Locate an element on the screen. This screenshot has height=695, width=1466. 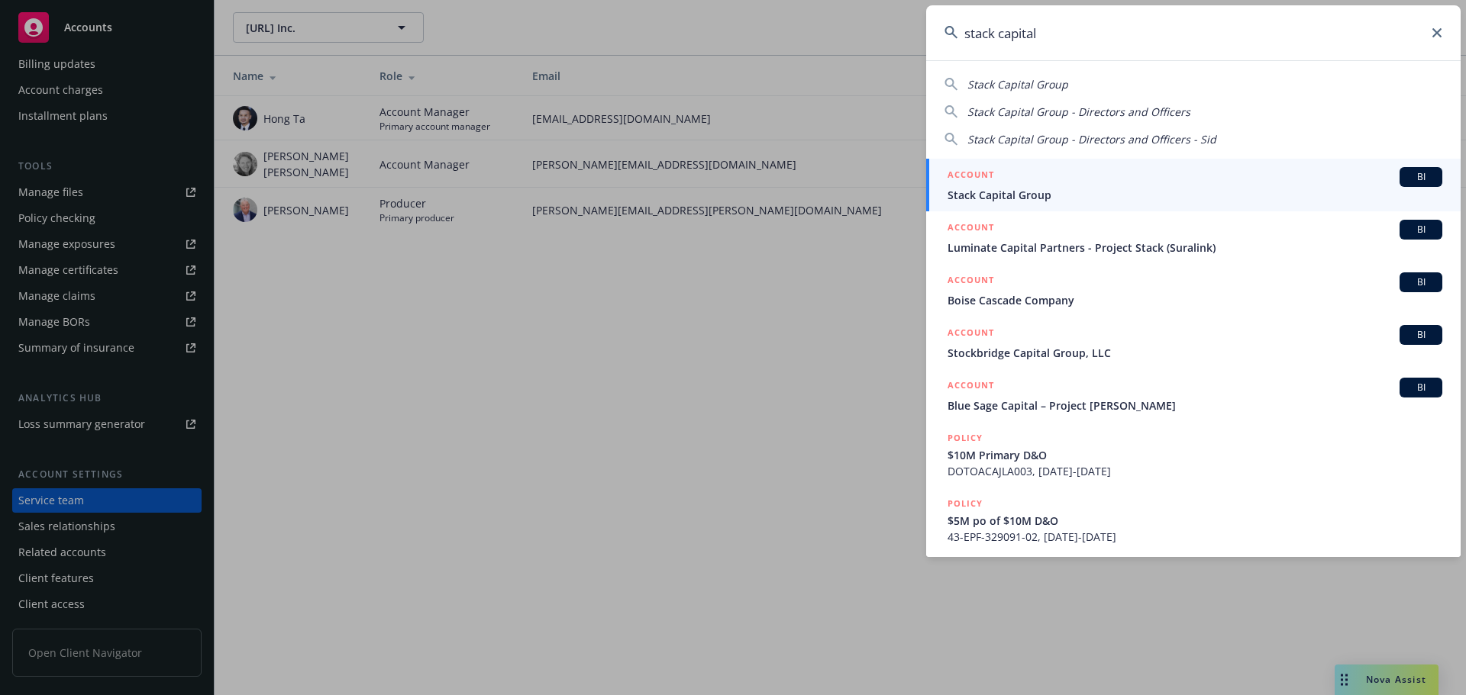
a: ACCOUNTBIBoise Cascade Company is located at coordinates (1193, 290).